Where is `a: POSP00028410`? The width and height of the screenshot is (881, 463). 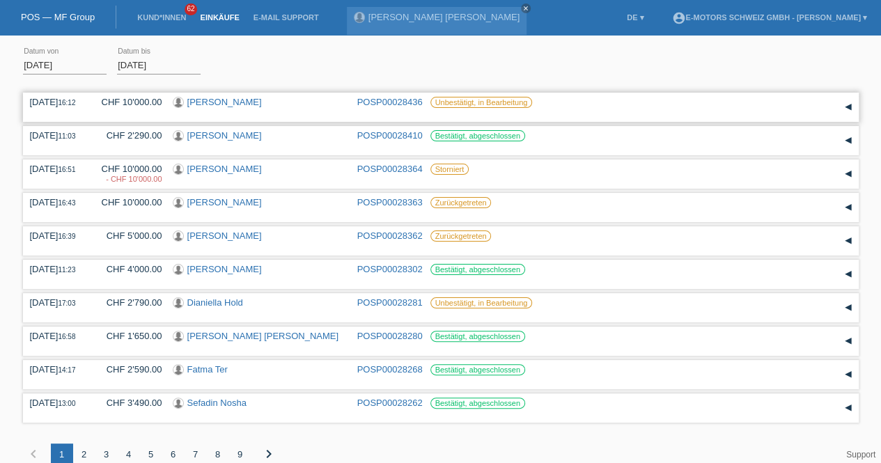
a: POSP00028410 is located at coordinates (390, 135).